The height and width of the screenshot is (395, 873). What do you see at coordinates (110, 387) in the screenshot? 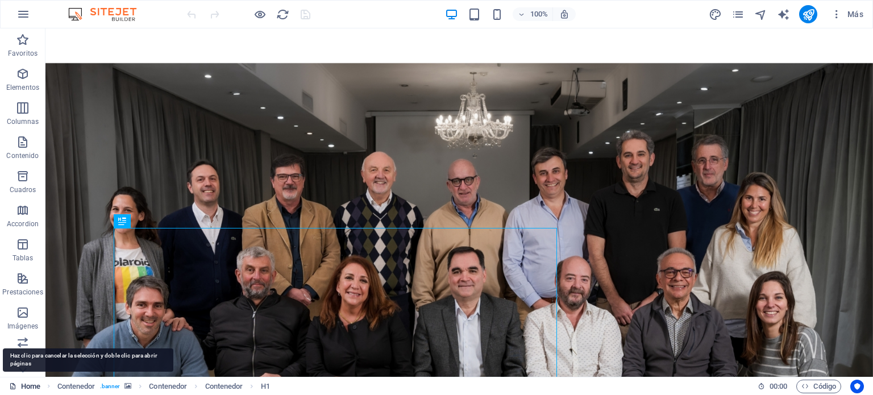
I see `span: . banner` at bounding box center [110, 387].